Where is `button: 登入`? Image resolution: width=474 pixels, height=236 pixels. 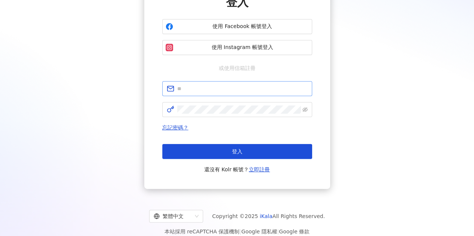 button: 登入 is located at coordinates (237, 152).